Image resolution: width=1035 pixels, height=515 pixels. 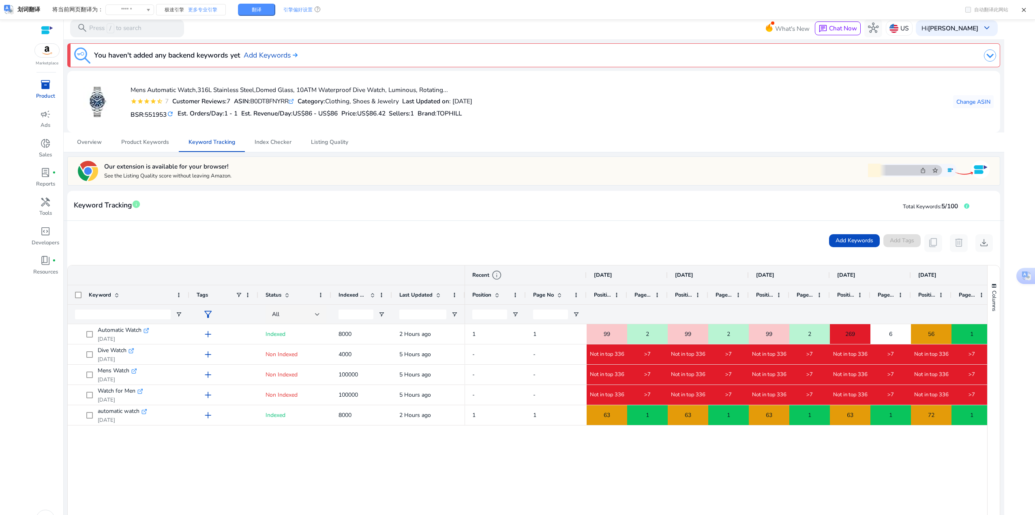 What do you see at coordinates (922, 207) in the screenshot?
I see `span: Total Keywords:` at bounding box center [922, 207].